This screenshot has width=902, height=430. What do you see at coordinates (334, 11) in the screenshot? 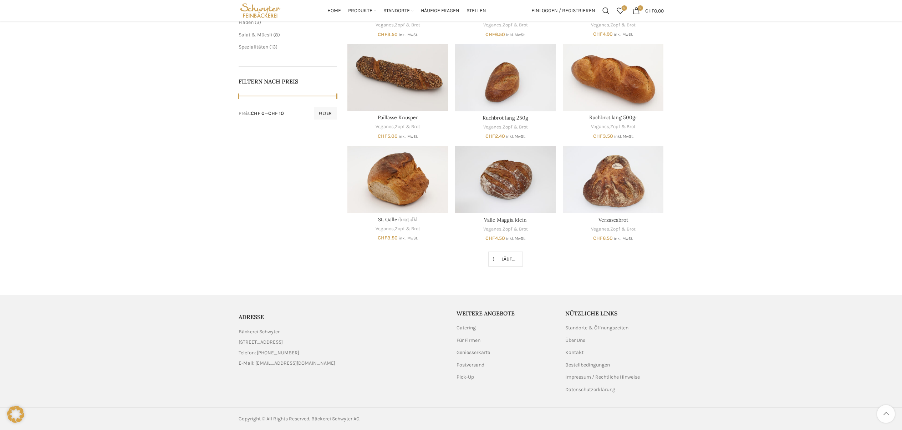
I see `a: Home` at bounding box center [334, 11].